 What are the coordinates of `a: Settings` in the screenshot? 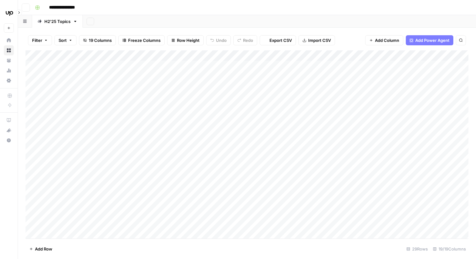 It's located at (9, 81).